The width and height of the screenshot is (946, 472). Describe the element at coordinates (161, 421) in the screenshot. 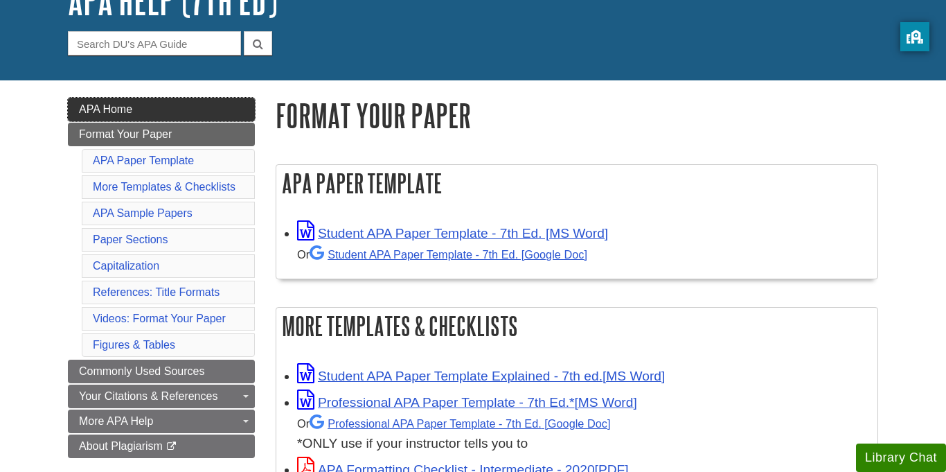

I see `a: More APA Help` at that location.